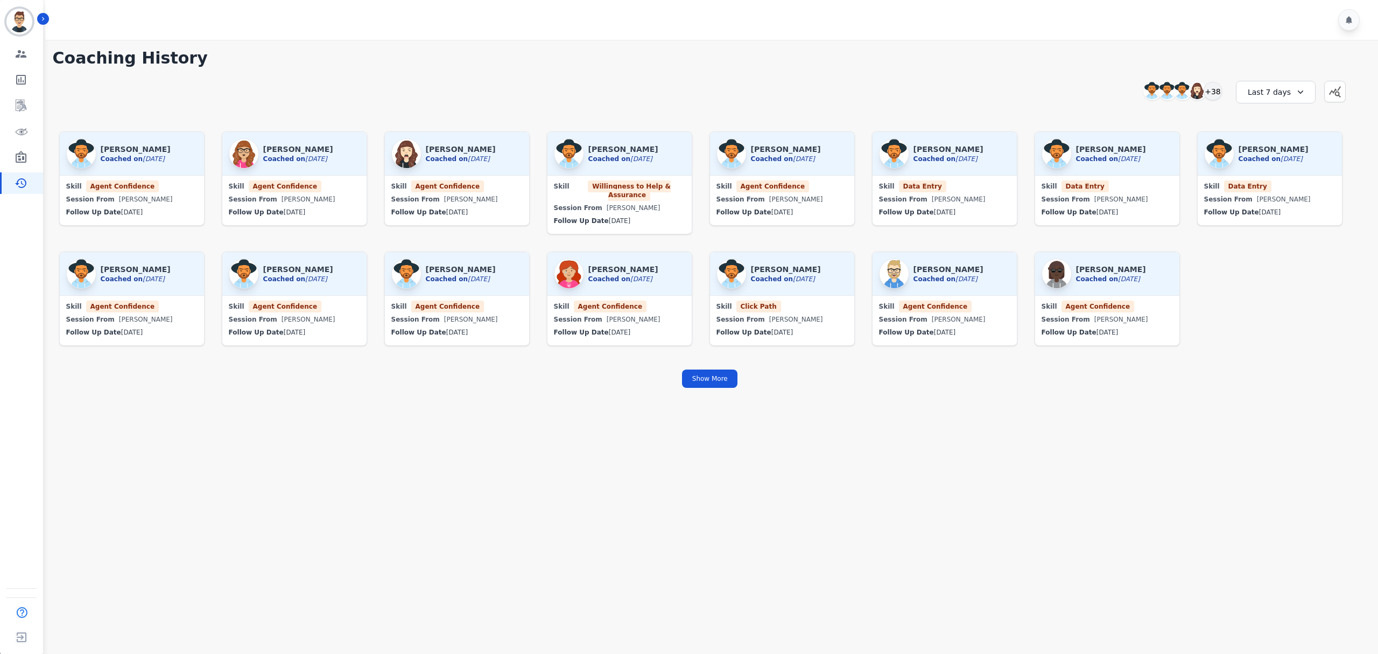  Describe the element at coordinates (710, 58) in the screenshot. I see `h1: Coaching History` at that location.